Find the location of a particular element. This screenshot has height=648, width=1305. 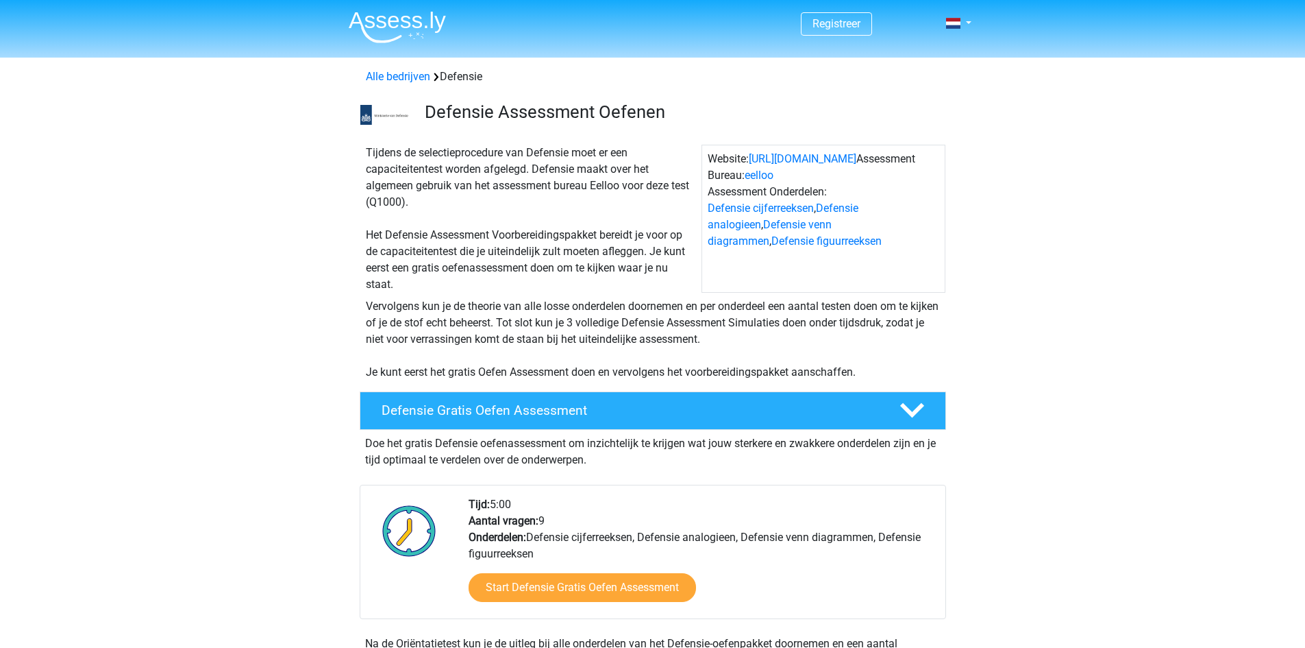

a: Defensie figuurreeksen is located at coordinates (826, 241).